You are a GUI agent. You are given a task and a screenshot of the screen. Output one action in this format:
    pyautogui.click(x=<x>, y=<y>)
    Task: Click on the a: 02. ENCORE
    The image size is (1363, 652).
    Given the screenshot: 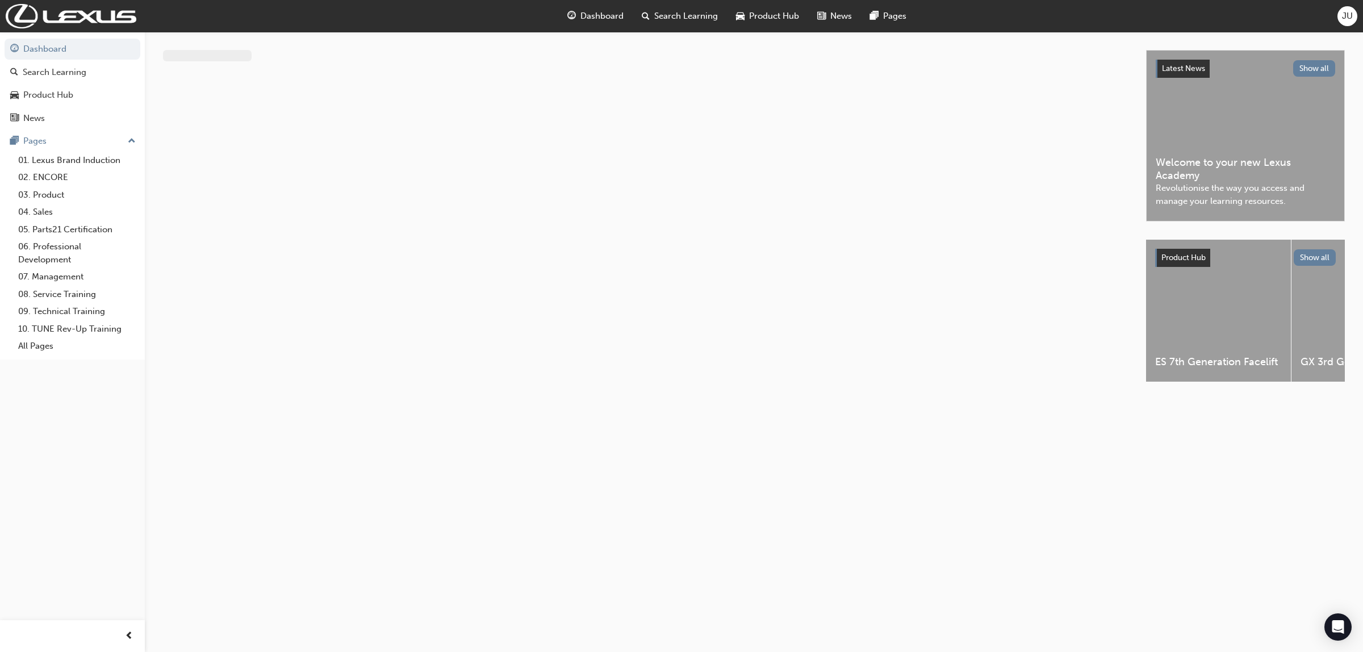 What is the action you would take?
    pyautogui.click(x=77, y=177)
    